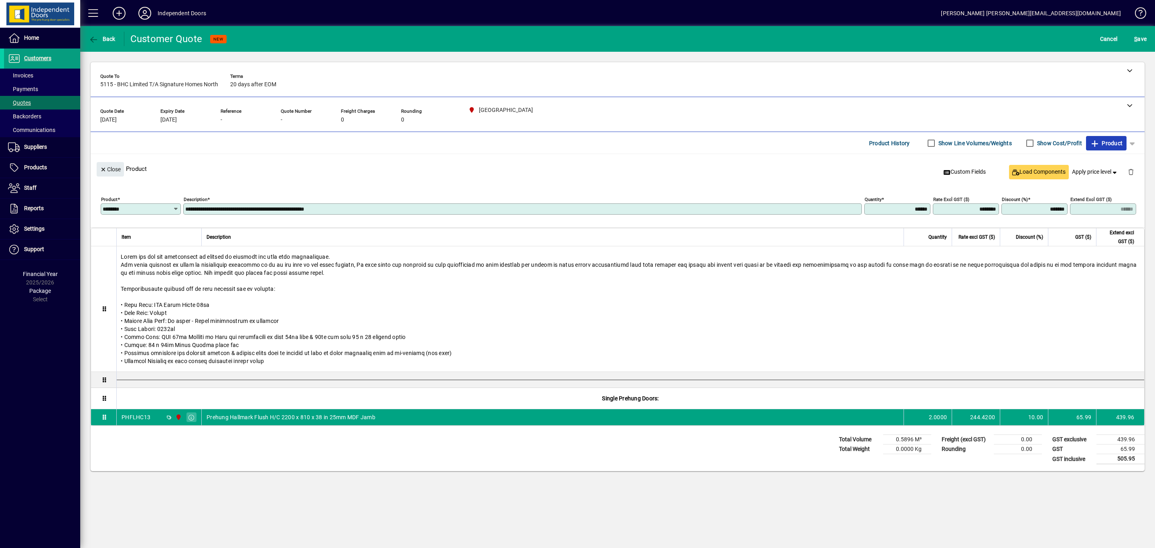 Image resolution: width=1155 pixels, height=548 pixels. What do you see at coordinates (126, 237) in the screenshot?
I see `span: Item` at bounding box center [126, 237].